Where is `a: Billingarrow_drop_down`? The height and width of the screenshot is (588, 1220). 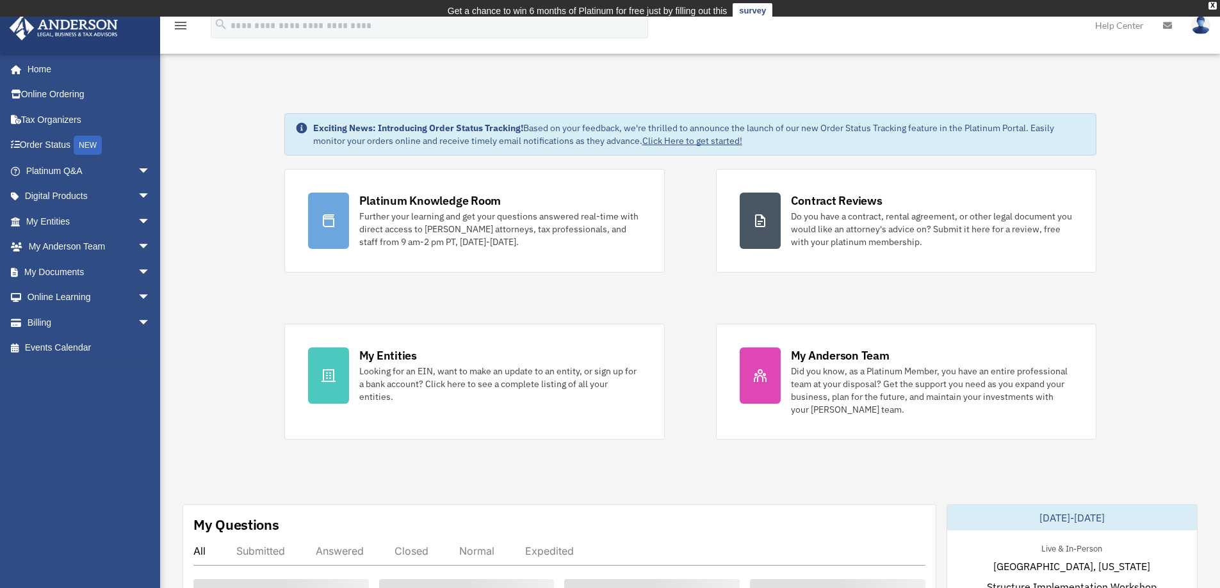 a: Billingarrow_drop_down is located at coordinates (89, 323).